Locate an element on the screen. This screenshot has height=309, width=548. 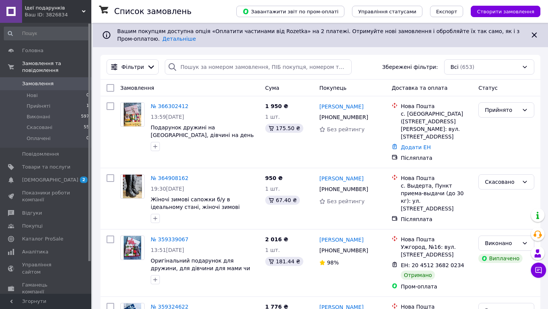
span: 55 is located at coordinates (86, 128).